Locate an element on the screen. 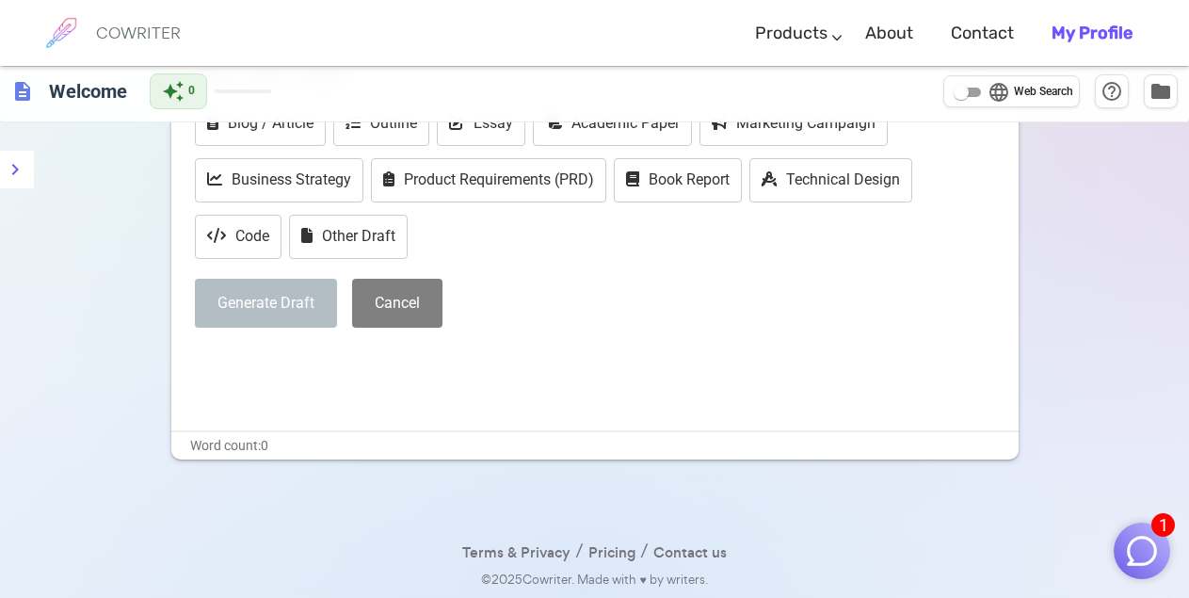  button: Business Strategy is located at coordinates (279, 180).